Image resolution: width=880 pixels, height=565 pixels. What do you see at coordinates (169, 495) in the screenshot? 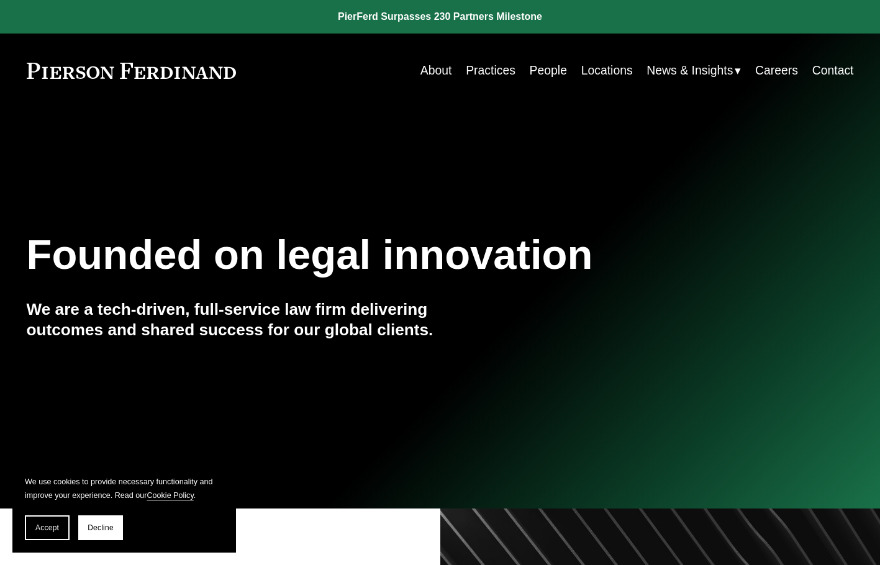
I see `a: Cookie Policy` at bounding box center [169, 495].